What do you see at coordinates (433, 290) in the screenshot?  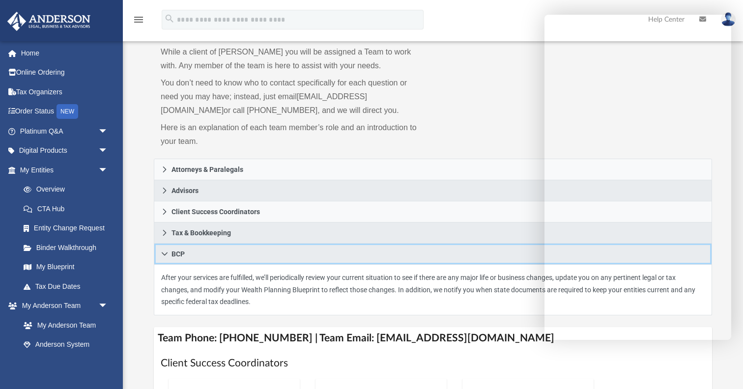 I see `p: After your services are fulfilled, we’ll periodically review your current situation to see if the...` at bounding box center [433, 290].